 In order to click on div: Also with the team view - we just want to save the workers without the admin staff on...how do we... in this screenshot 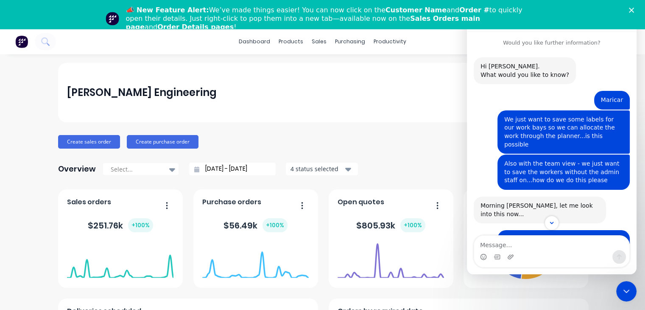, I will do `click(97, 163)`.